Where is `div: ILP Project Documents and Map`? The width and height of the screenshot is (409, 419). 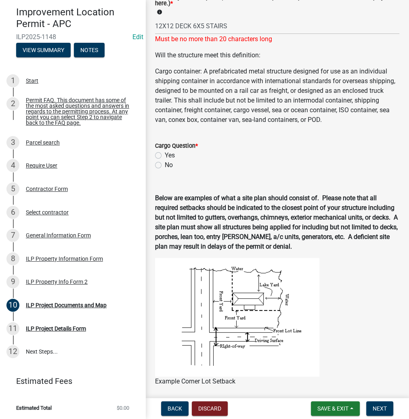
div: ILP Project Documents and Map is located at coordinates (66, 305).